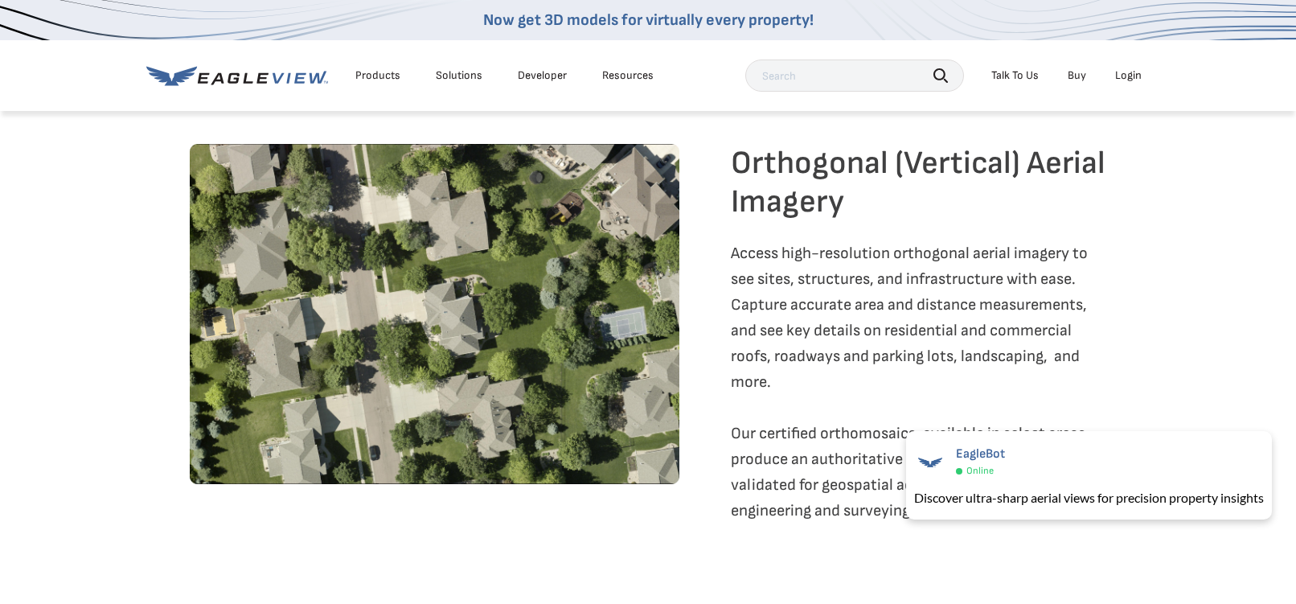 This screenshot has height=604, width=1296. What do you see at coordinates (918, 183) in the screenshot?
I see `h2: Orthogonal (Vertical) Aerial Imagery` at bounding box center [918, 183].